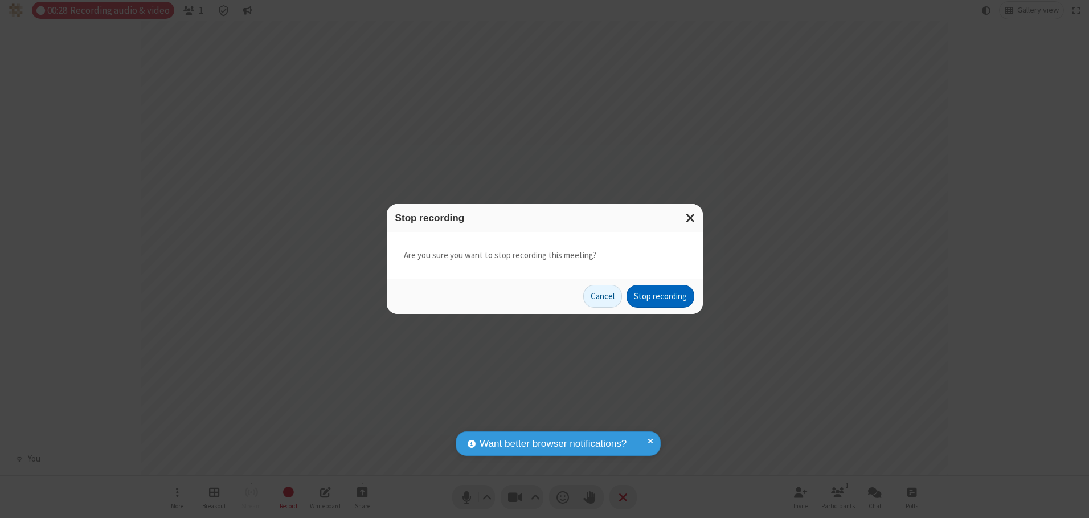  What do you see at coordinates (660, 296) in the screenshot?
I see `button: Stop recording` at bounding box center [660, 296].